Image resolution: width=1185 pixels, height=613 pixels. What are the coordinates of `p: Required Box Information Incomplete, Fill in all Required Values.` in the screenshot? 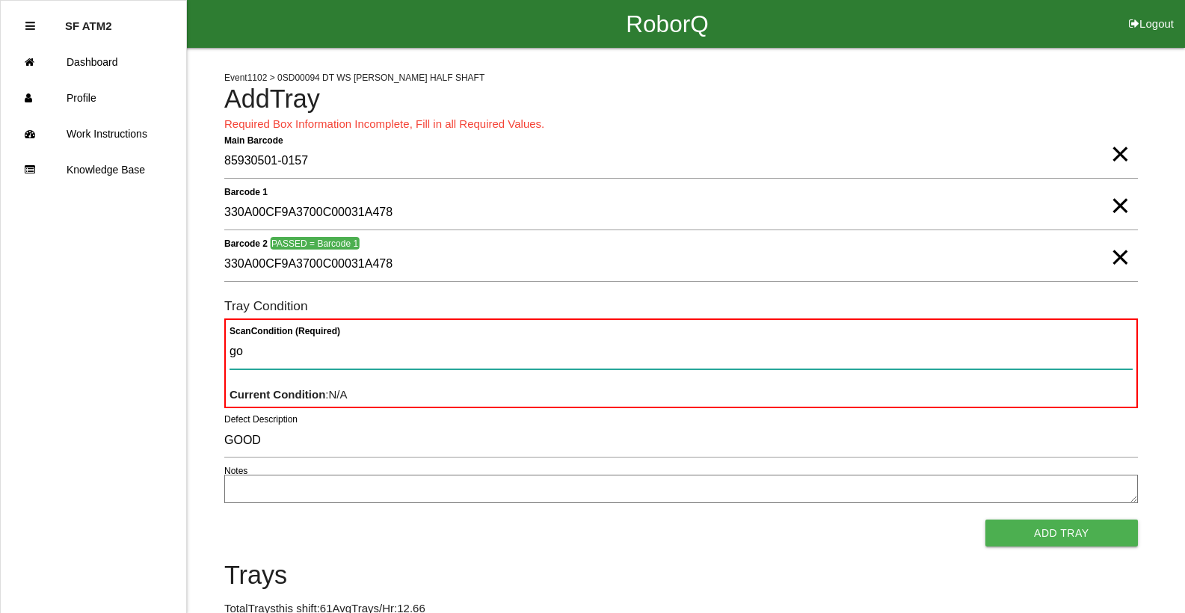 It's located at (681, 124).